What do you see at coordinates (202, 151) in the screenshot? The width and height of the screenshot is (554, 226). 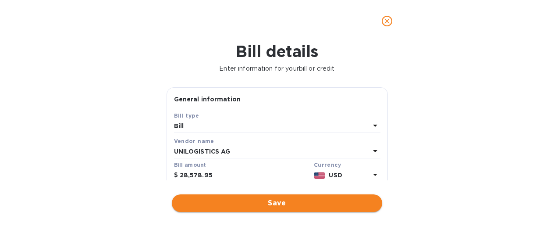 I see `b: UNILOGISTICS AG` at bounding box center [202, 151].